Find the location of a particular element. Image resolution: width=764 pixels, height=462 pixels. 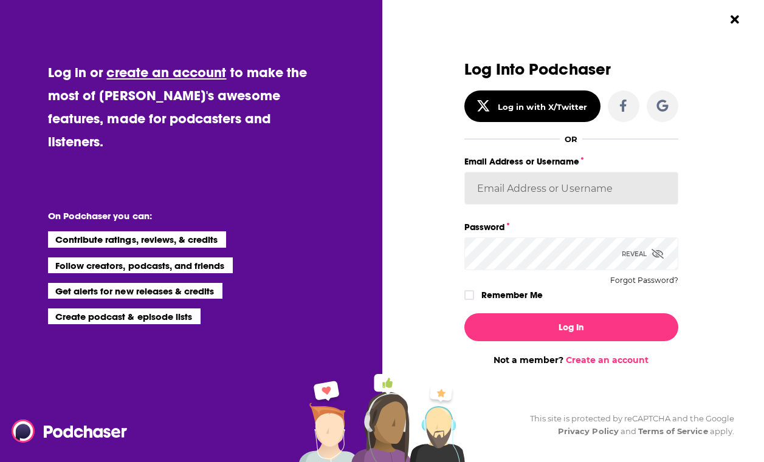

button: Log in with X/Twitter is located at coordinates (532, 106).